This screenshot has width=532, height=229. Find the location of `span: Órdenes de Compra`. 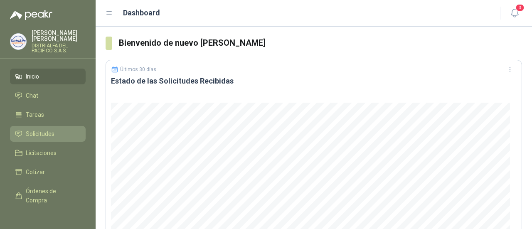

span: Órdenes de Compra is located at coordinates (52, 196).